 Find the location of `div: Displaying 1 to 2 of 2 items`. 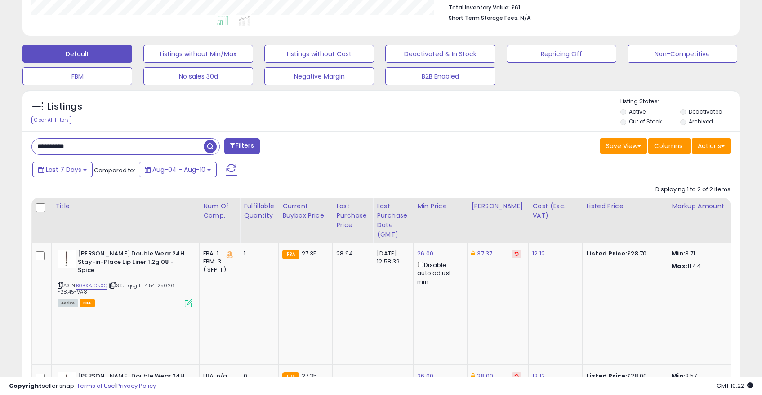

div: Displaying 1 to 2 of 2 items is located at coordinates (692, 190).